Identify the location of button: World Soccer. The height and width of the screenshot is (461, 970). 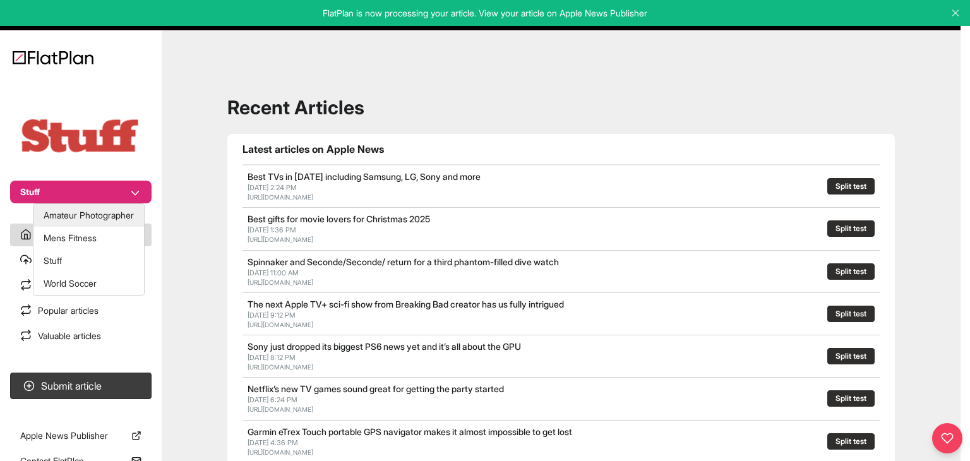
(88, 284).